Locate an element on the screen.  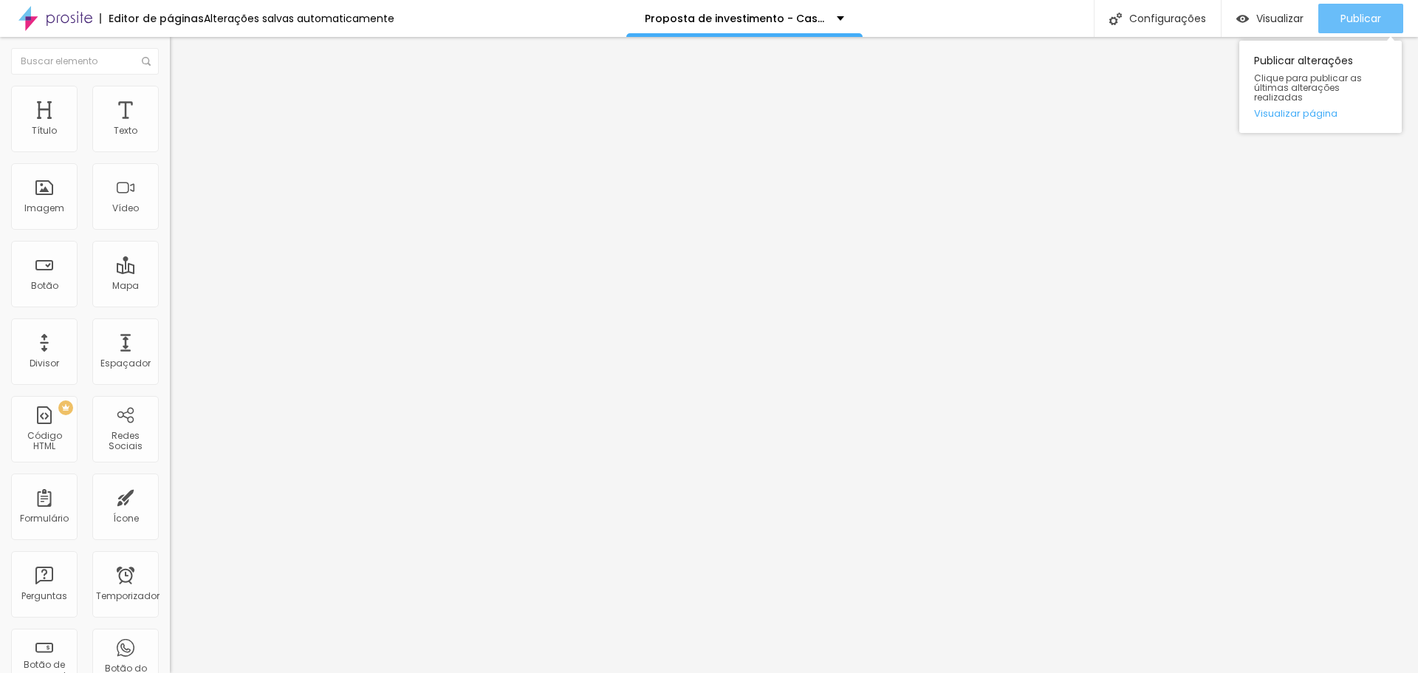
font: Publicar alterações is located at coordinates (1304, 61).